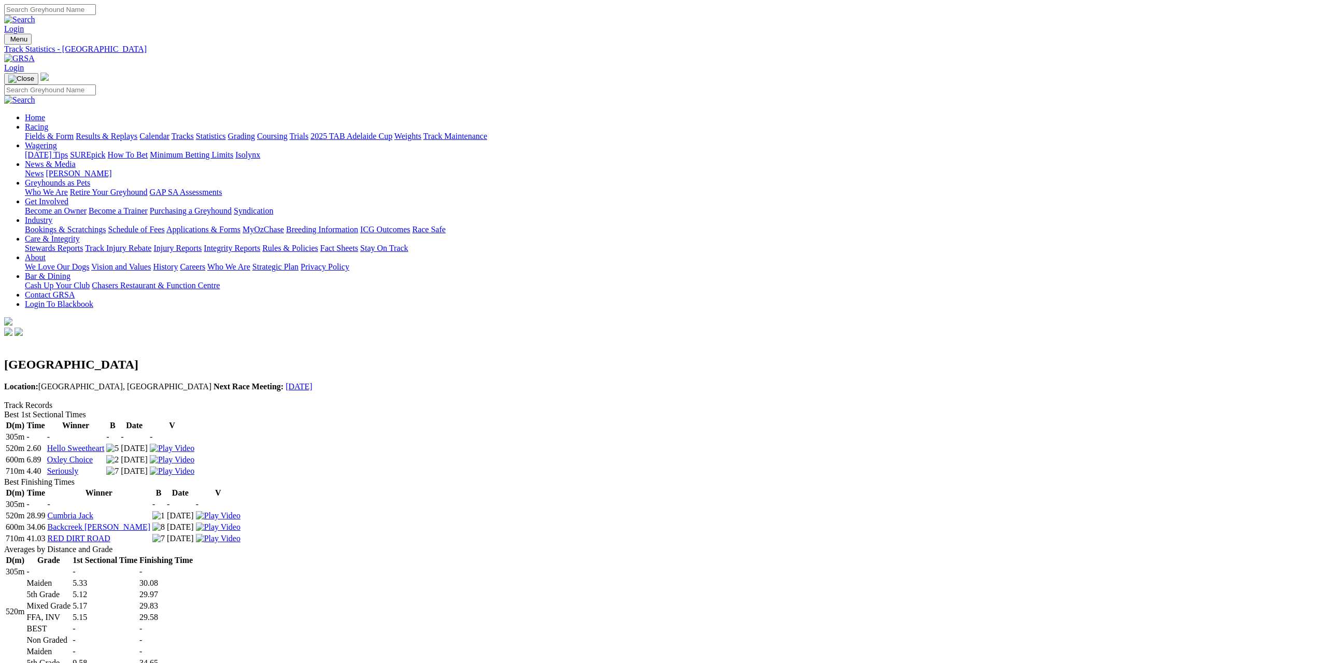  I want to click on a: Race Safe, so click(429, 229).